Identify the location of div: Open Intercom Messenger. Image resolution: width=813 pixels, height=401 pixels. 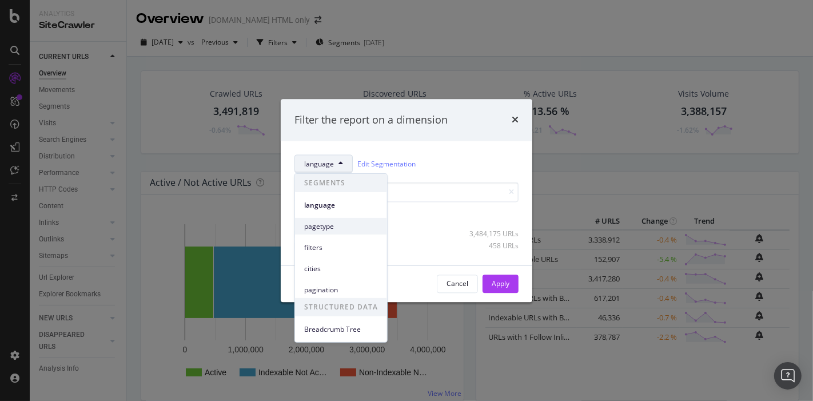
(788, 376).